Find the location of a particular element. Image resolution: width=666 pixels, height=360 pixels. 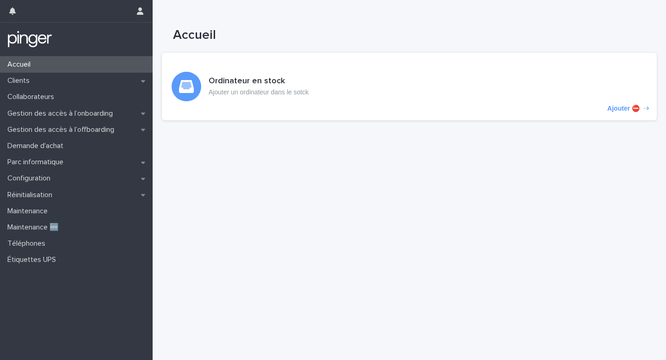

p: Étiquettes UPS is located at coordinates (33, 259).